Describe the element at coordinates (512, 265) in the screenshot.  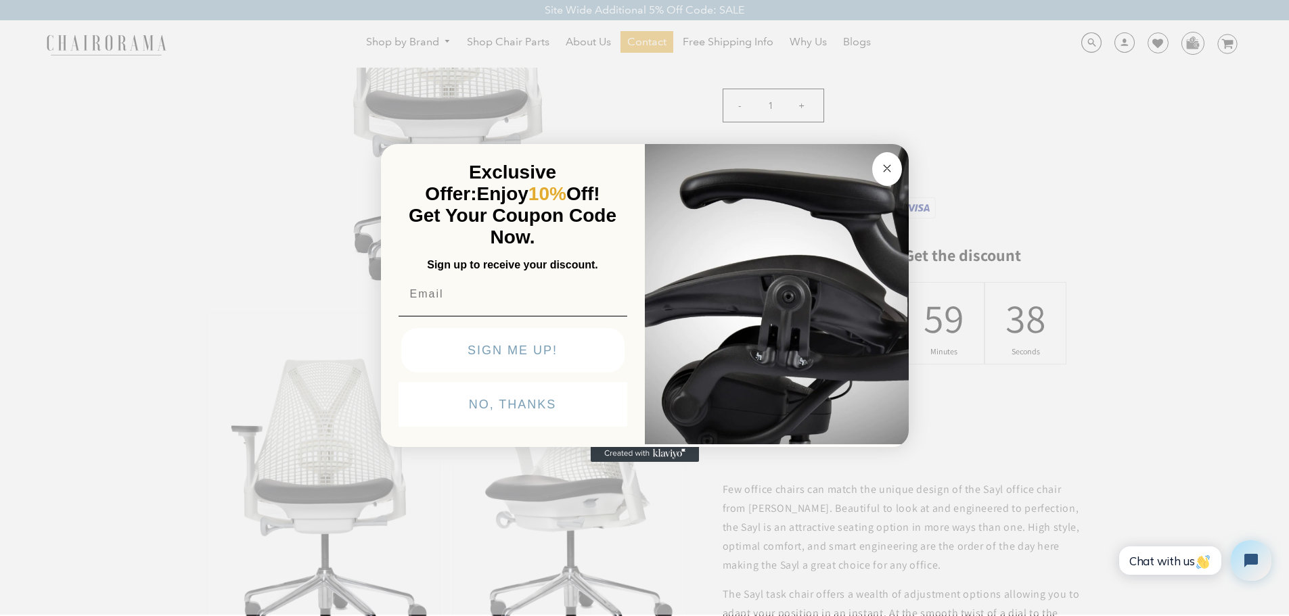
I see `span: Sign up to receive your discount.` at that location.